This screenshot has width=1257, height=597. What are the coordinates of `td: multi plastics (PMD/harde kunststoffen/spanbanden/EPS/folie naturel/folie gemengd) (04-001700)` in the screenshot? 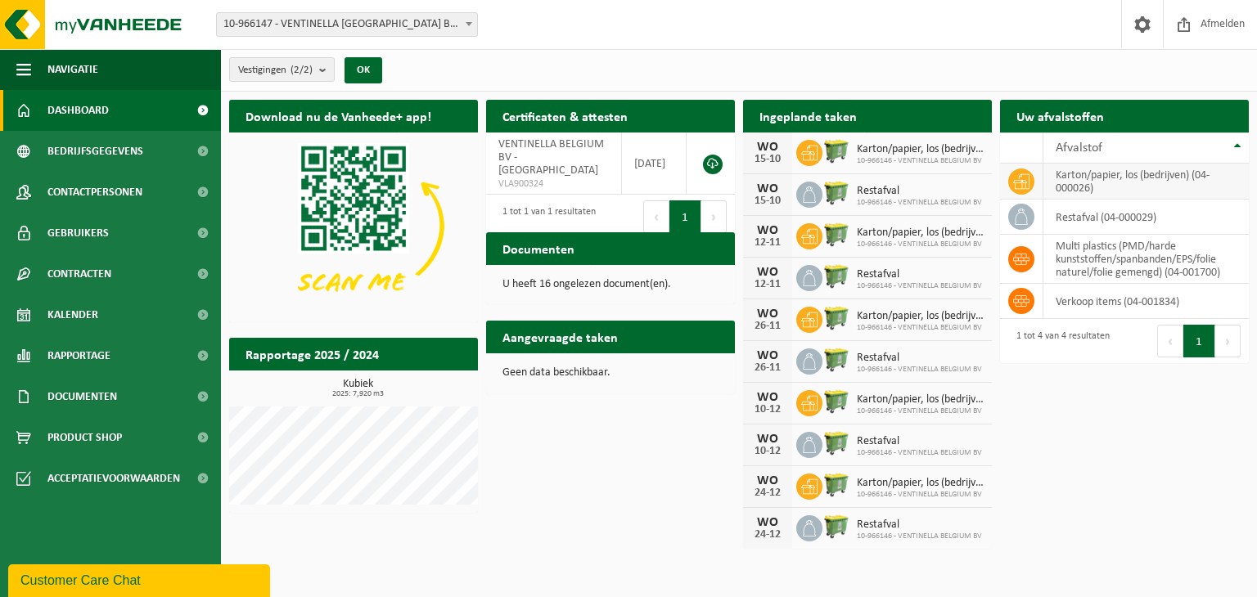 It's located at (1146, 259).